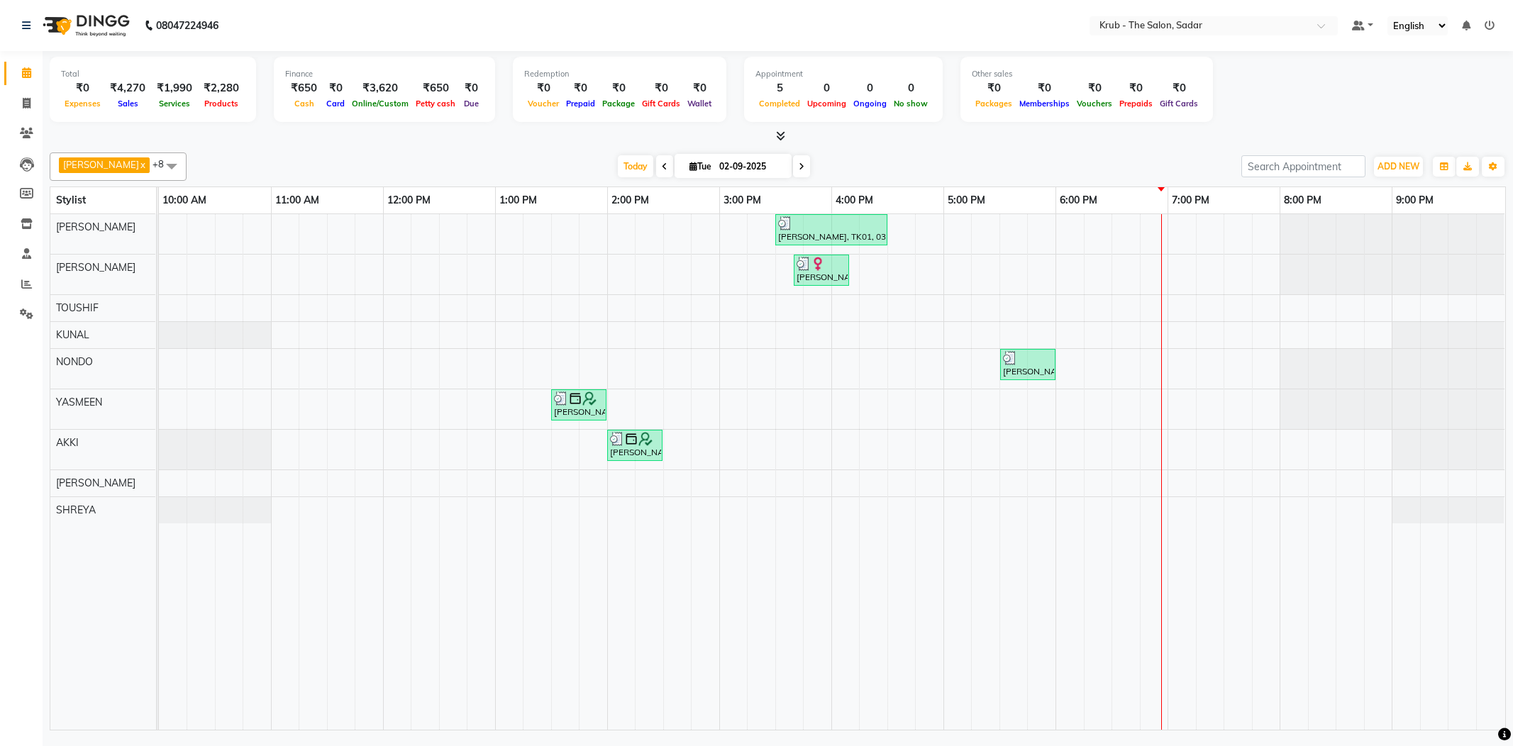 The height and width of the screenshot is (746, 1513). I want to click on div: Other sales, so click(1087, 74).